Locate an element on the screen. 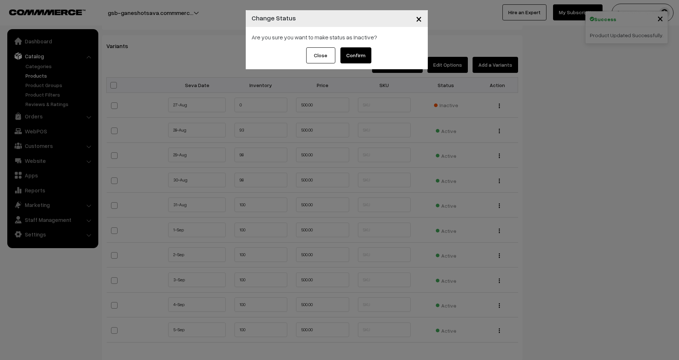 This screenshot has height=360, width=679. h4: Change Status is located at coordinates (274, 18).